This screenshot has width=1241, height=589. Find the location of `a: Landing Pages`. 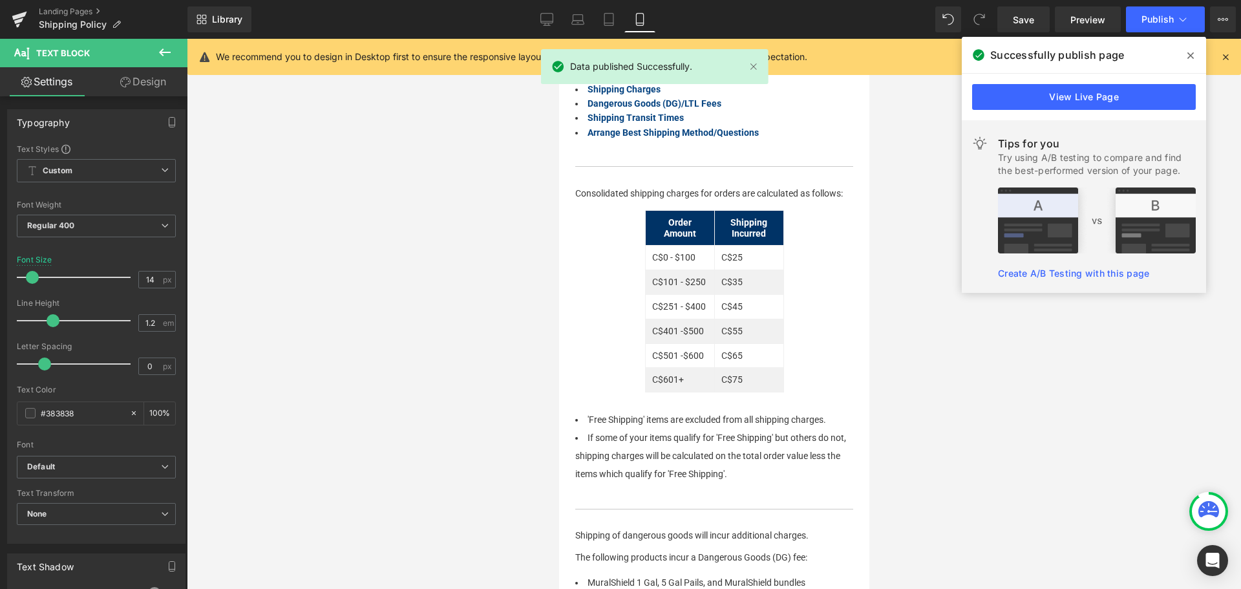

a: Landing Pages is located at coordinates (113, 12).